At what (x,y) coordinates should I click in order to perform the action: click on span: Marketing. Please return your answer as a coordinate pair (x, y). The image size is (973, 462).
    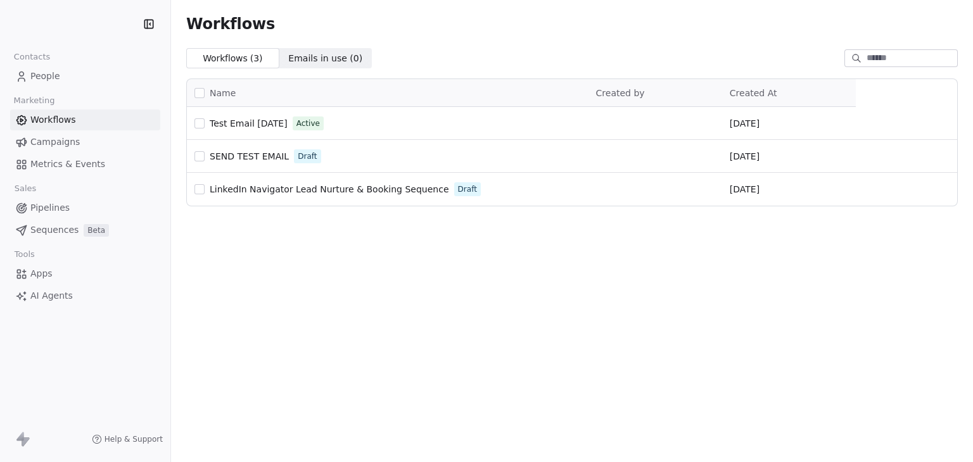
    Looking at the image, I should click on (34, 101).